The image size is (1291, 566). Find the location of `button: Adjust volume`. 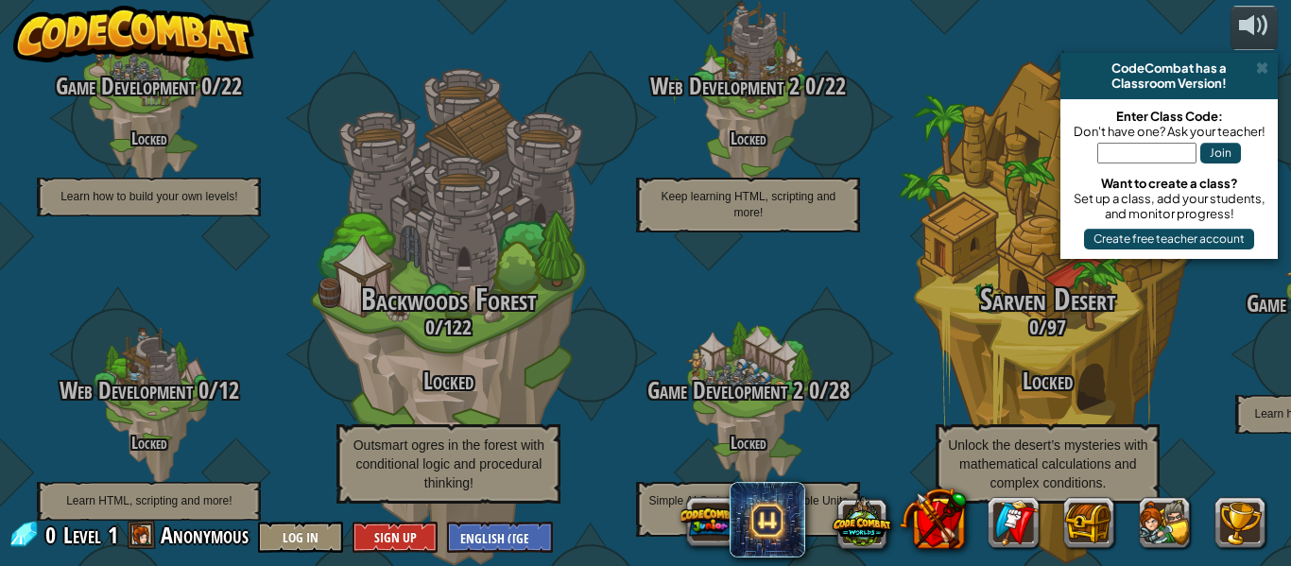

button: Adjust volume is located at coordinates (1254, 27).